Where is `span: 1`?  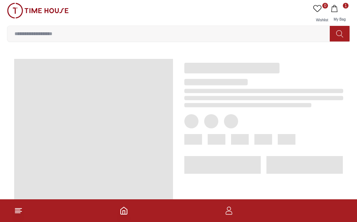 span: 1 is located at coordinates (346, 6).